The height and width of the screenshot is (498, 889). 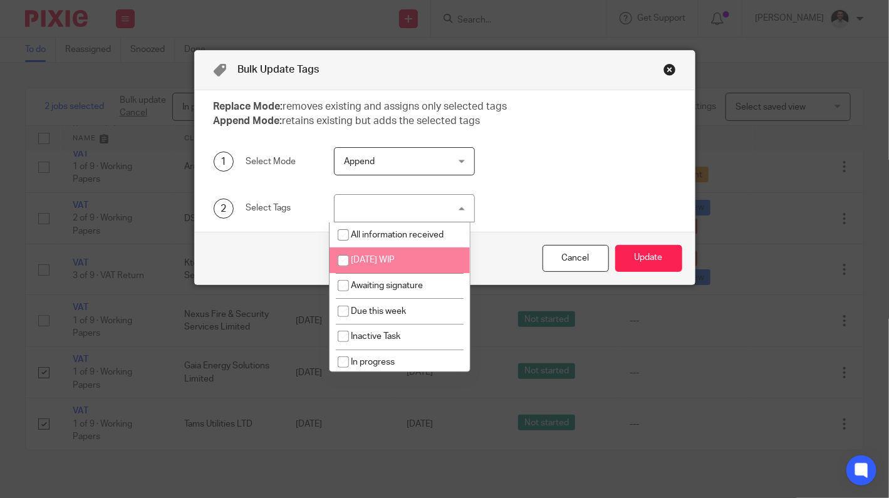 I want to click on span: Awaiting signature, so click(x=386, y=286).